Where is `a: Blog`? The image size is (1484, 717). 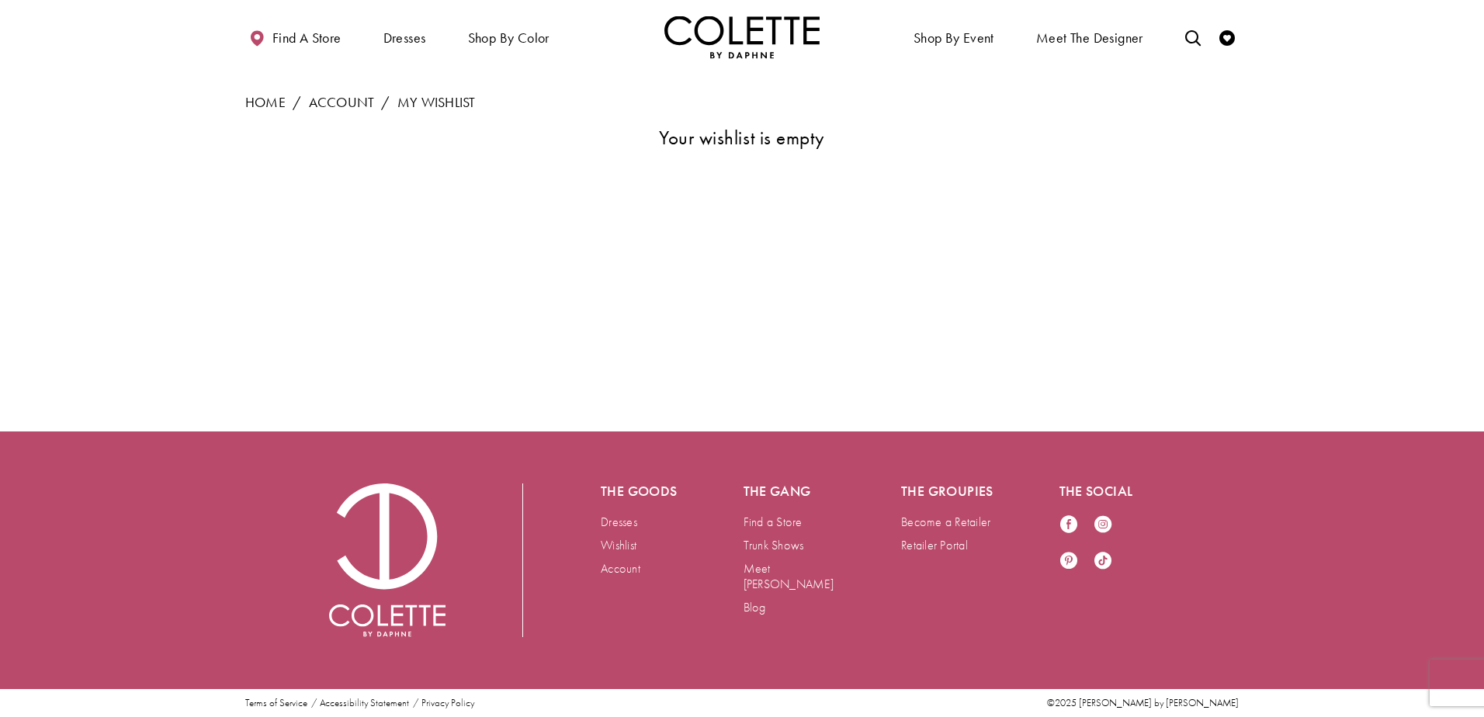 a: Blog is located at coordinates (754, 607).